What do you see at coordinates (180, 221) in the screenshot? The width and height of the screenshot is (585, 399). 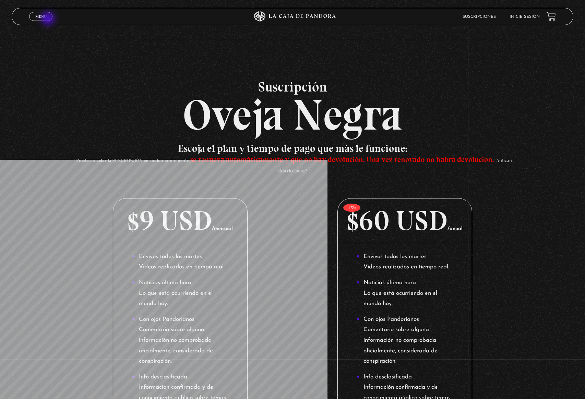 I see `p: $9 USD` at bounding box center [180, 221].